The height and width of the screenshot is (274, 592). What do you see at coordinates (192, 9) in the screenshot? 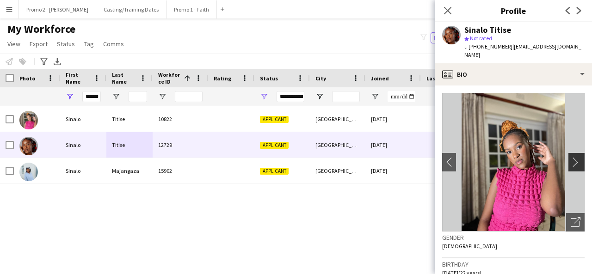
I see `button: Promo 1 - Faith` at bounding box center [192, 9].